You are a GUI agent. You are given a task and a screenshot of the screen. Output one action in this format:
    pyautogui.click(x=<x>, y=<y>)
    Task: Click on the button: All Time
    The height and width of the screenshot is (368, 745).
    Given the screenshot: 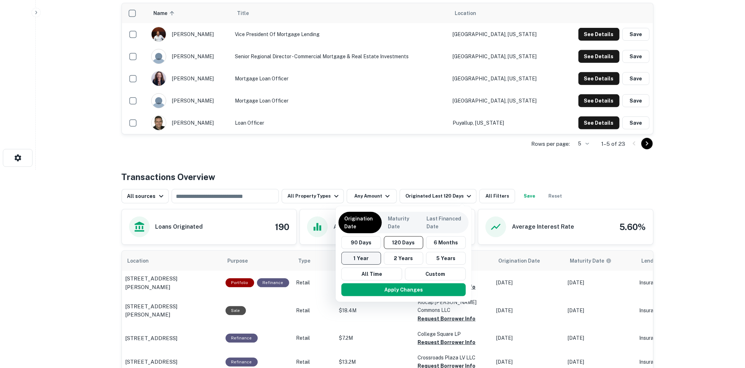 What is the action you would take?
    pyautogui.click(x=372, y=274)
    